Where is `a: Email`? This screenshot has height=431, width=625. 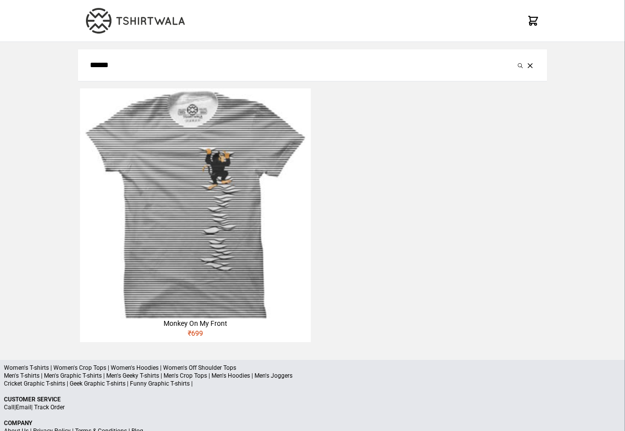
a: Email is located at coordinates (23, 408).